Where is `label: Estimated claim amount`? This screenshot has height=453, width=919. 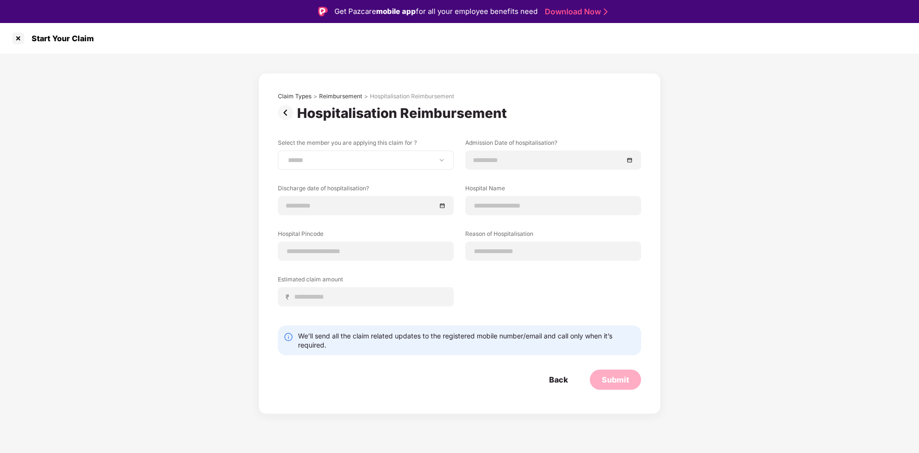 label: Estimated claim amount is located at coordinates (366, 281).